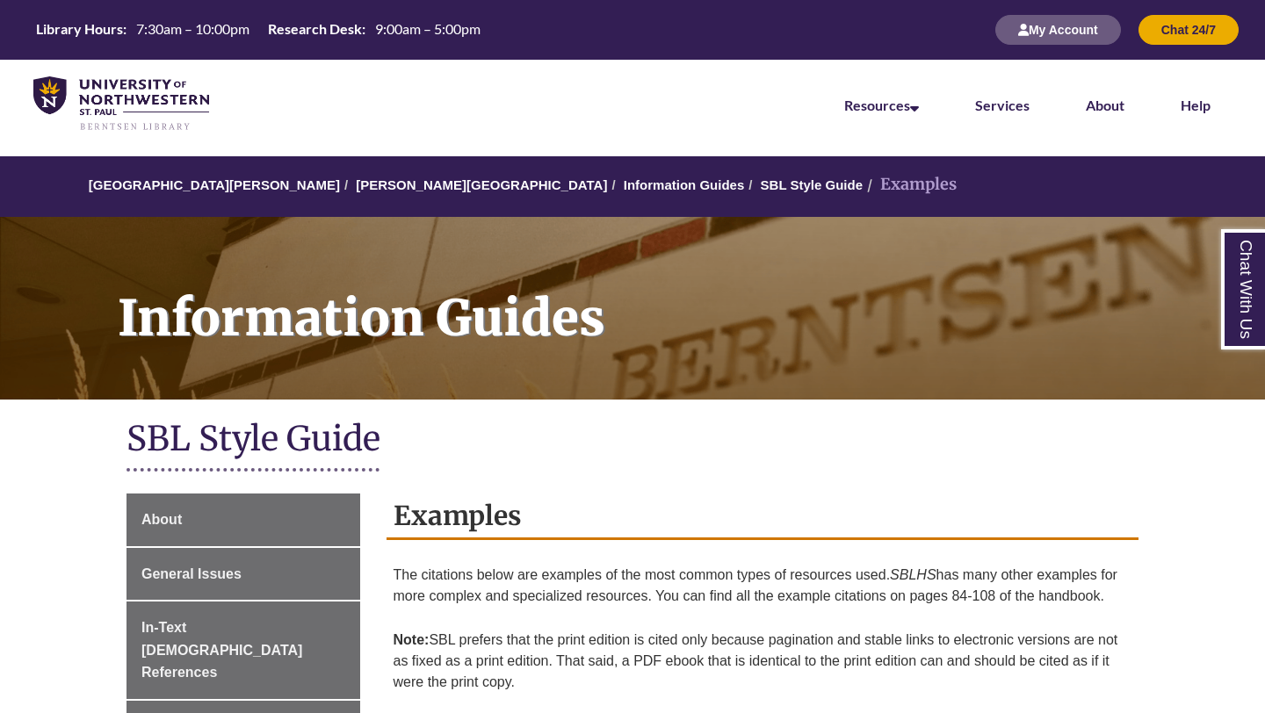  Describe the element at coordinates (762, 661) in the screenshot. I see `p: SBL prefers that the print edition is cited only because pagination and stable links to electroni...` at that location.